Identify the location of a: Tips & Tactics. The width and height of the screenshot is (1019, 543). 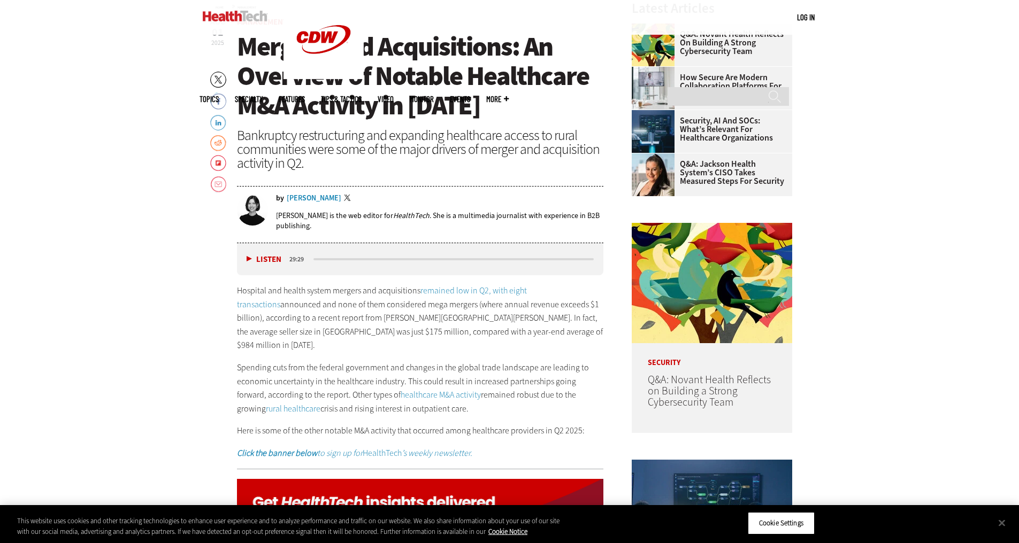
(341, 99).